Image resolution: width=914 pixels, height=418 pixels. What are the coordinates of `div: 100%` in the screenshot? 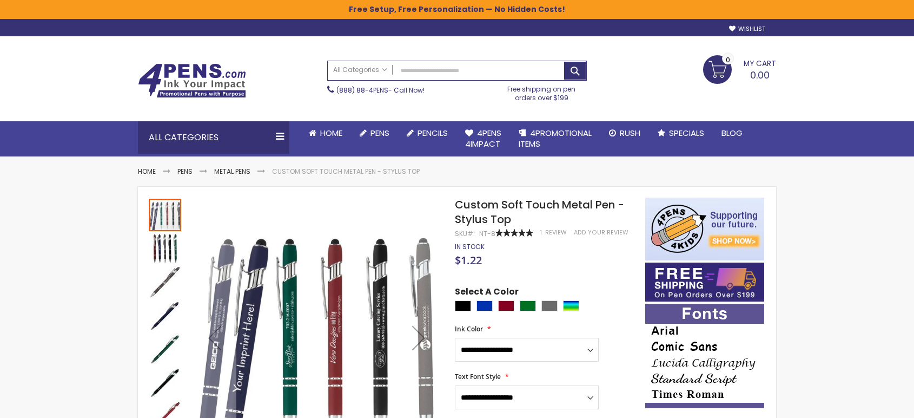 It's located at (515, 233).